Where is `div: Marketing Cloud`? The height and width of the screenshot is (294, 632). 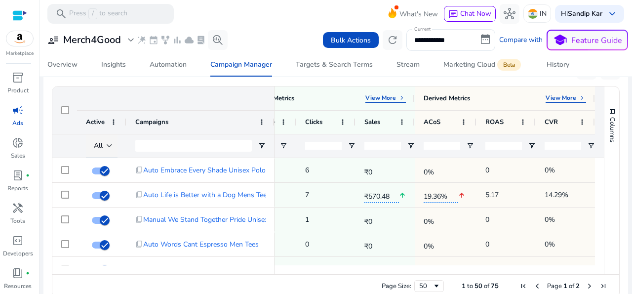 div: Marketing Cloud is located at coordinates (483, 65).